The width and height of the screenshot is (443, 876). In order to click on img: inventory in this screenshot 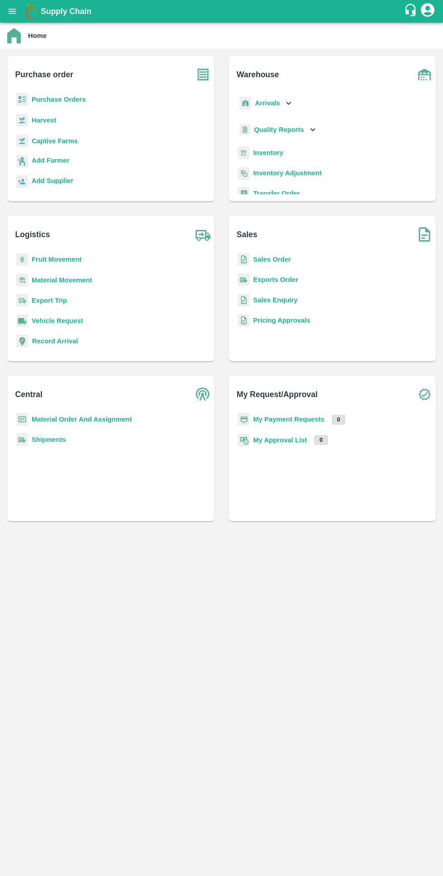, I will do `click(243, 173)`.